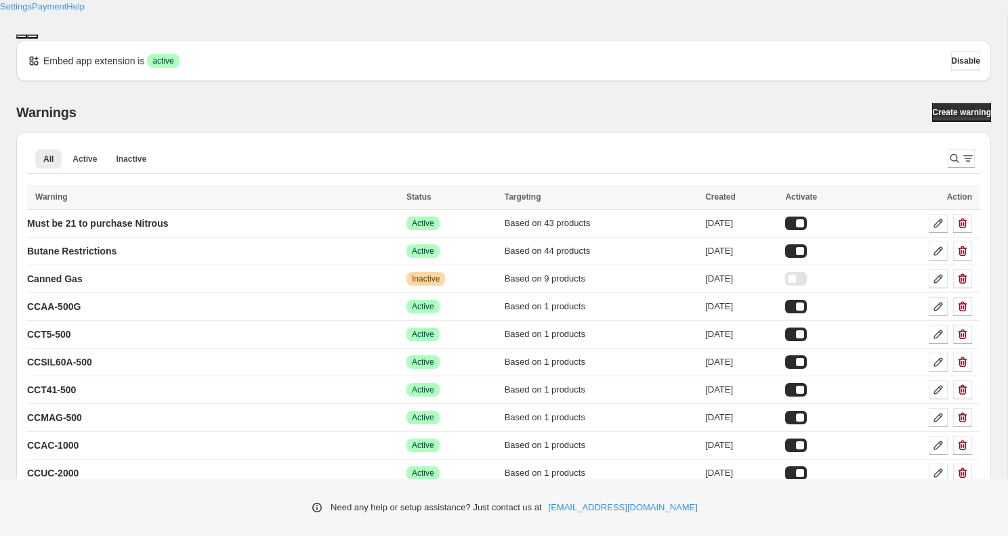  I want to click on p: Butane Restrictions, so click(72, 251).